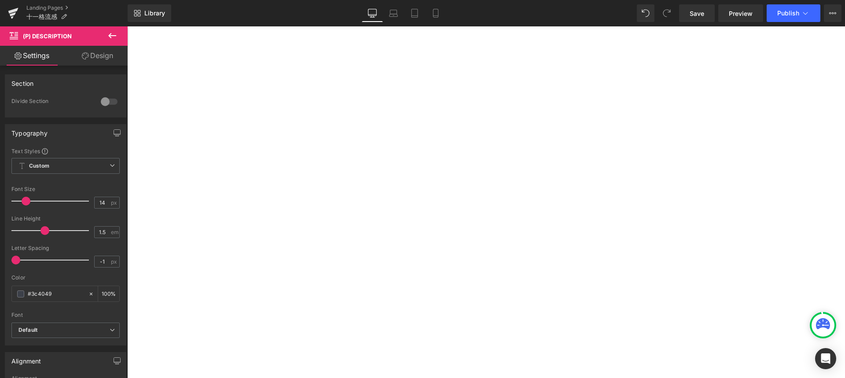 The width and height of the screenshot is (845, 378). What do you see at coordinates (794, 13) in the screenshot?
I see `button: Publish` at bounding box center [794, 13].